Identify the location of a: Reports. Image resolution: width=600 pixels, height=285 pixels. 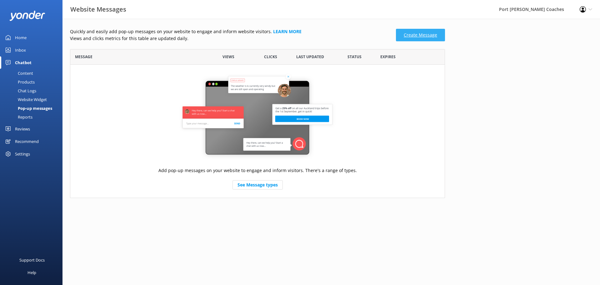
(33, 117).